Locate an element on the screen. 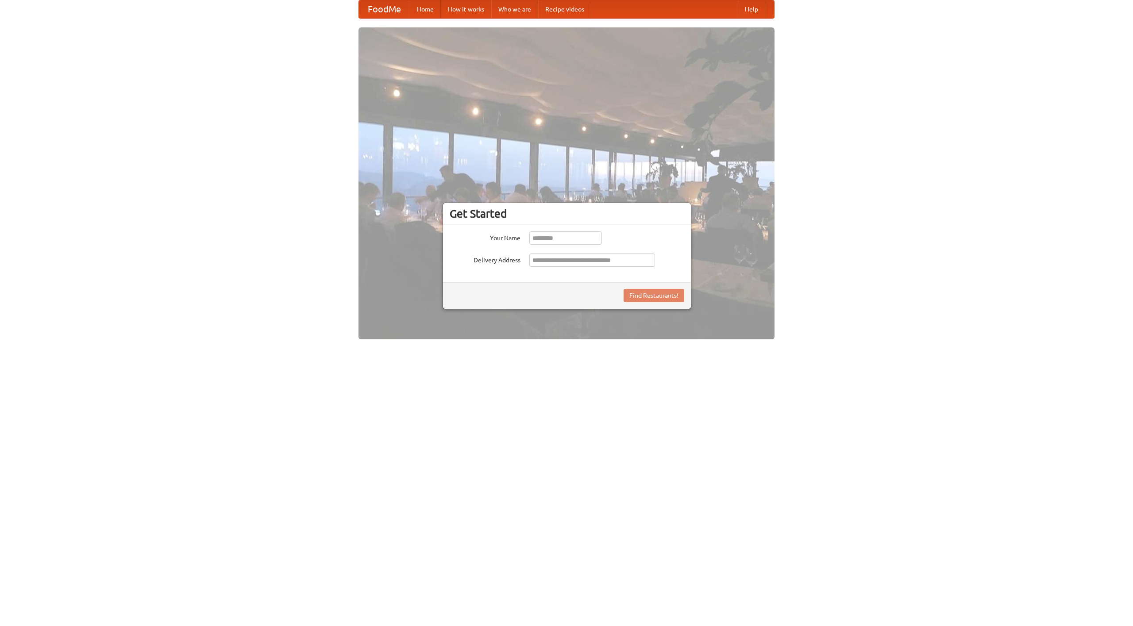  label: Delivery Address is located at coordinates (485, 259).